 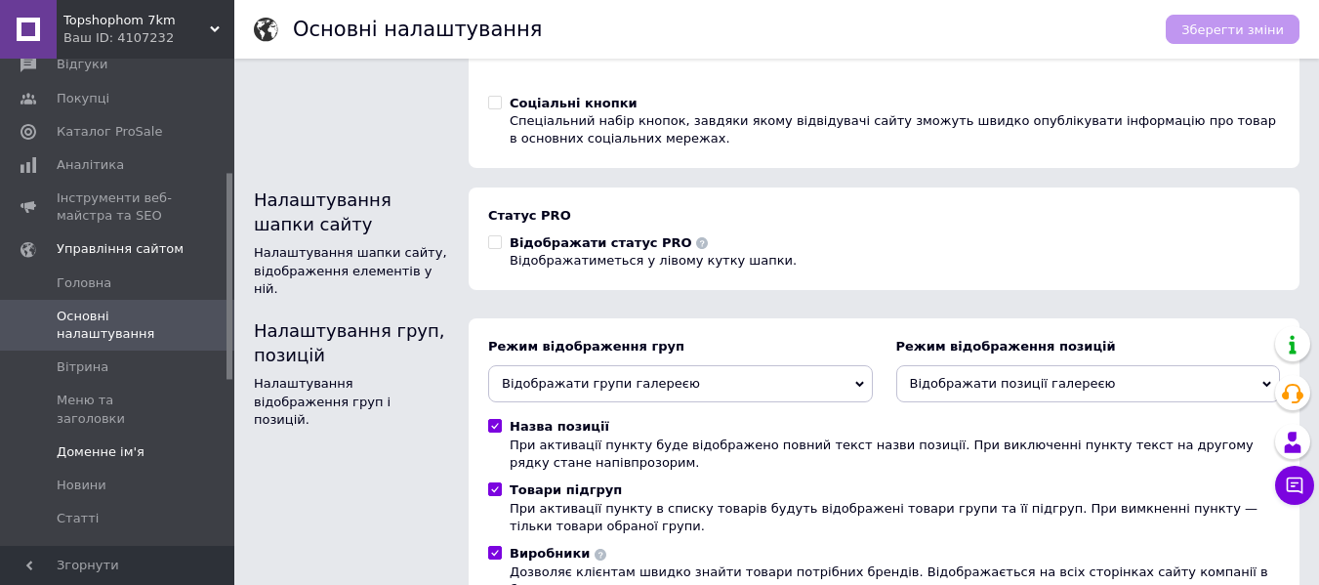 I want to click on h1: Основні налаштування, so click(x=417, y=29).